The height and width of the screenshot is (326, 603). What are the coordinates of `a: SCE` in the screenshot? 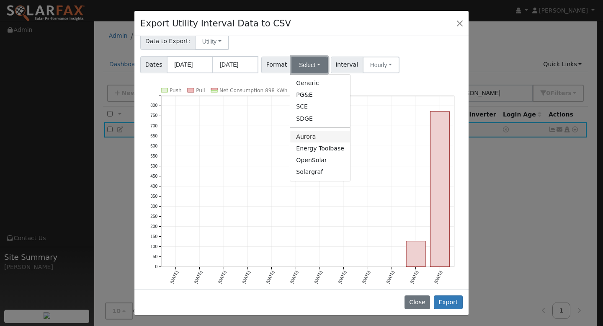 It's located at (320, 107).